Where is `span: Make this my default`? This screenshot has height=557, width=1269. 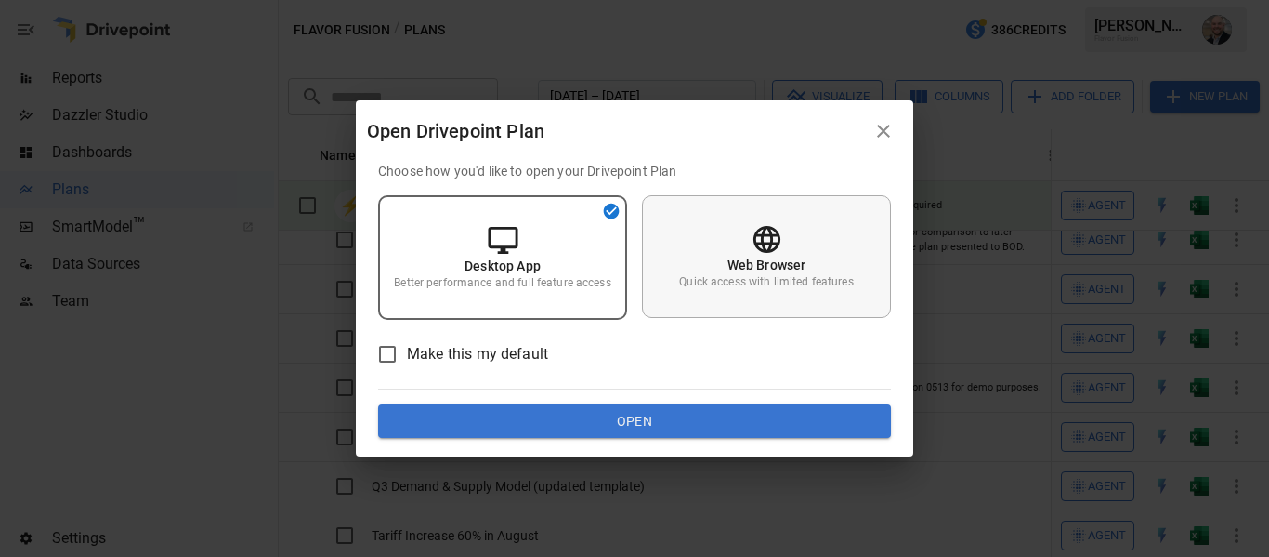 span: Make this my default is located at coordinates (478, 354).